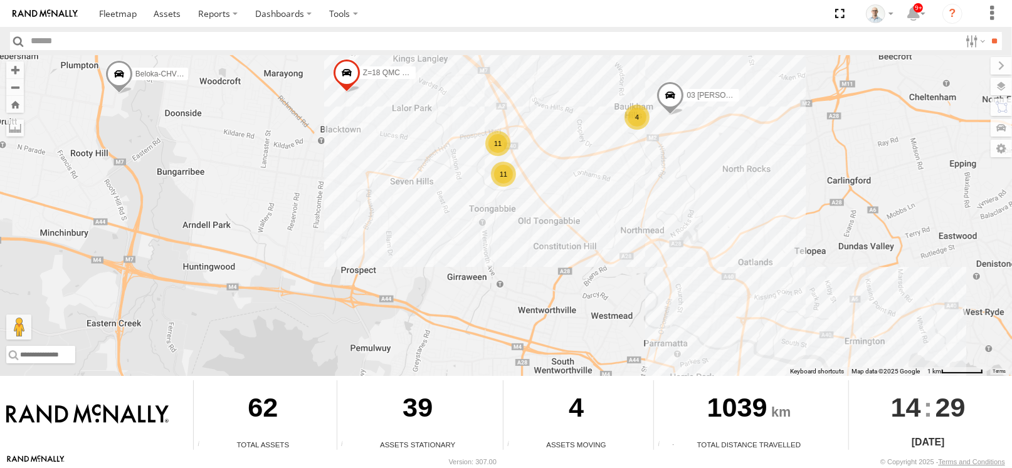 This screenshot has height=468, width=1012. Describe the element at coordinates (399, 73) in the screenshot. I see `span: Z=18 QMC Written off` at that location.